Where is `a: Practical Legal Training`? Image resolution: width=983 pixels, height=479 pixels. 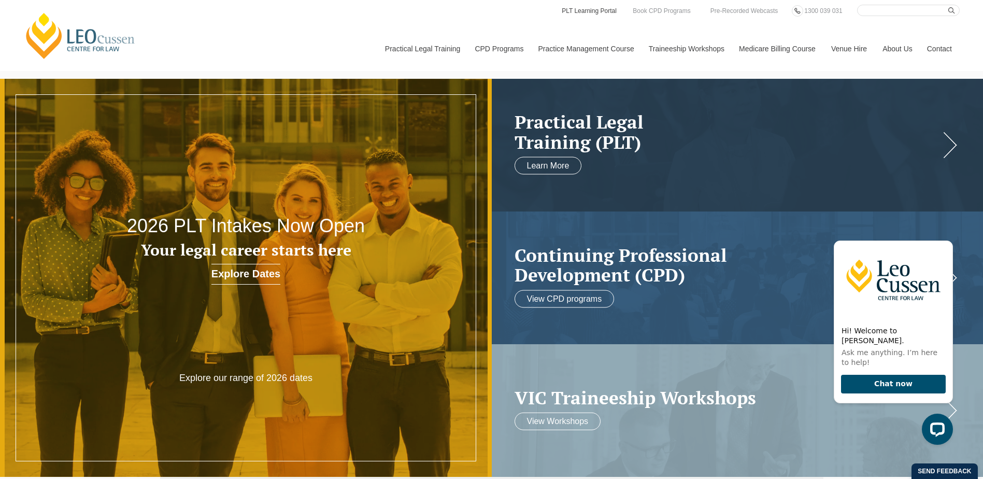
a: Practical Legal Training is located at coordinates (422, 49).